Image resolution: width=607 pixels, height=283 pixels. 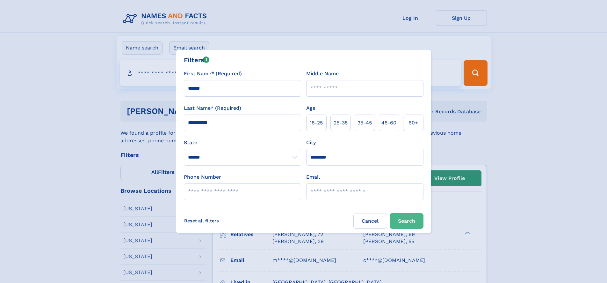 What do you see at coordinates (201, 221) in the screenshot?
I see `label: Reset all filters` at bounding box center [201, 221].